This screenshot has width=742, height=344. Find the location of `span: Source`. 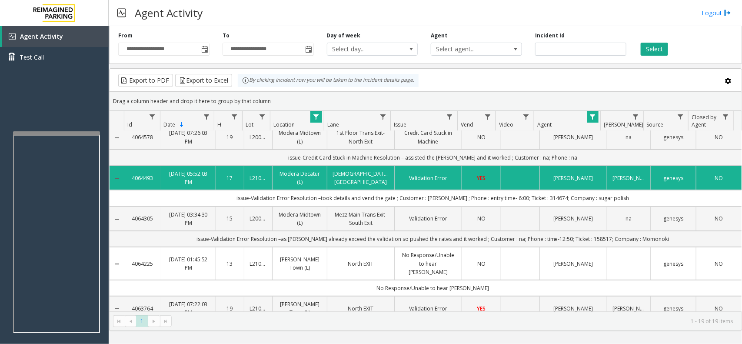

span: Source is located at coordinates (655, 124).